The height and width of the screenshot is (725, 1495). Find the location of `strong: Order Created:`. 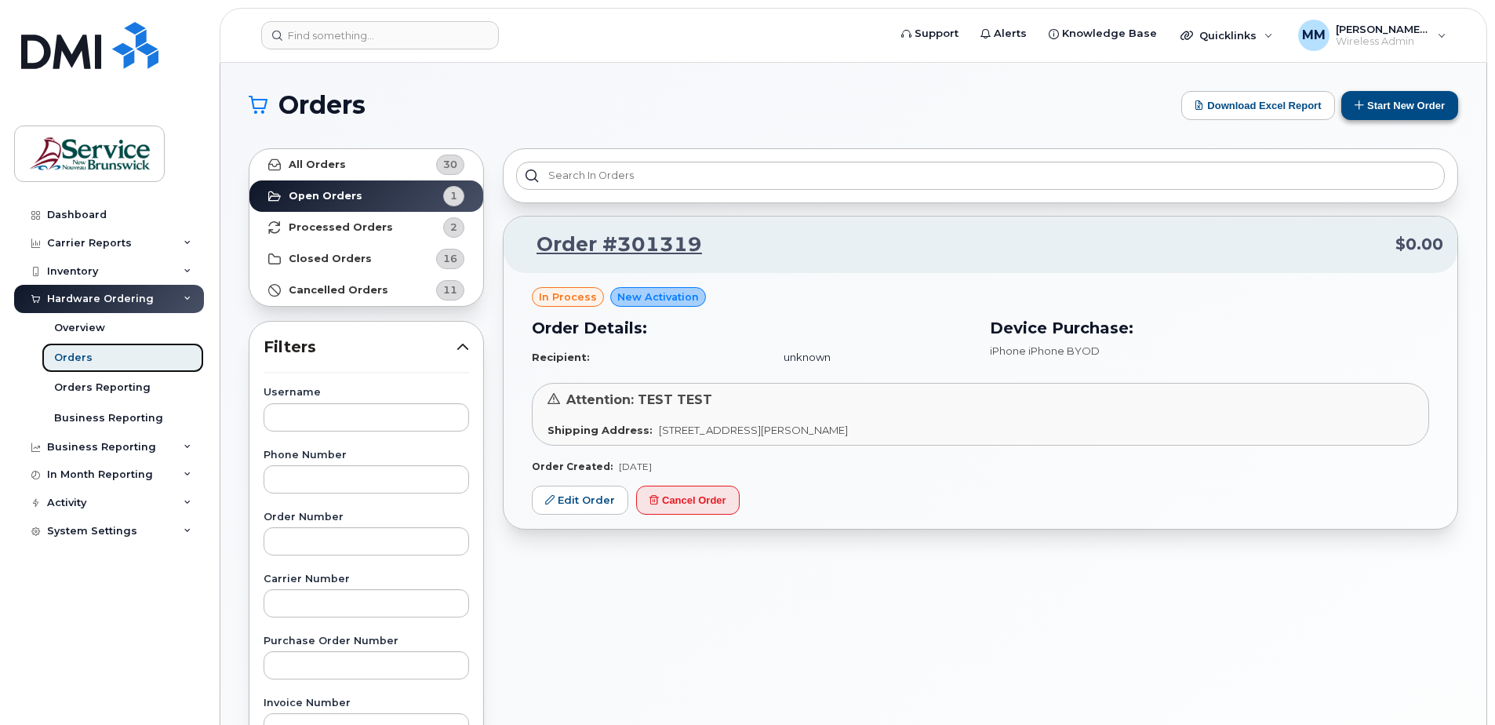

strong: Order Created: is located at coordinates (572, 466).